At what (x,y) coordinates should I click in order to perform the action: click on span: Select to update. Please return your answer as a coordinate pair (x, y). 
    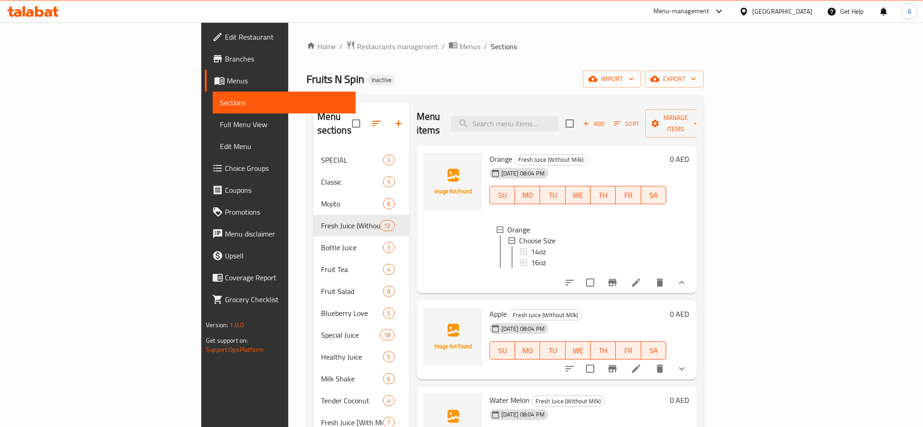
    Looking at the image, I should click on (590, 282).